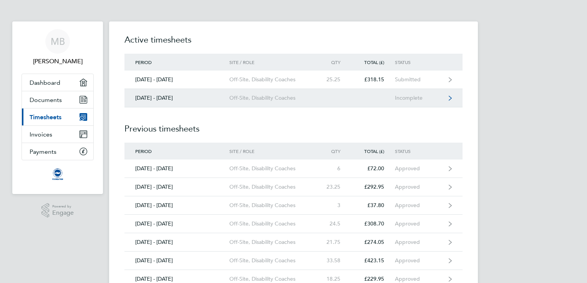 The image size is (587, 283). What do you see at coordinates (373, 169) in the screenshot?
I see `div: £72.00` at bounding box center [373, 169].